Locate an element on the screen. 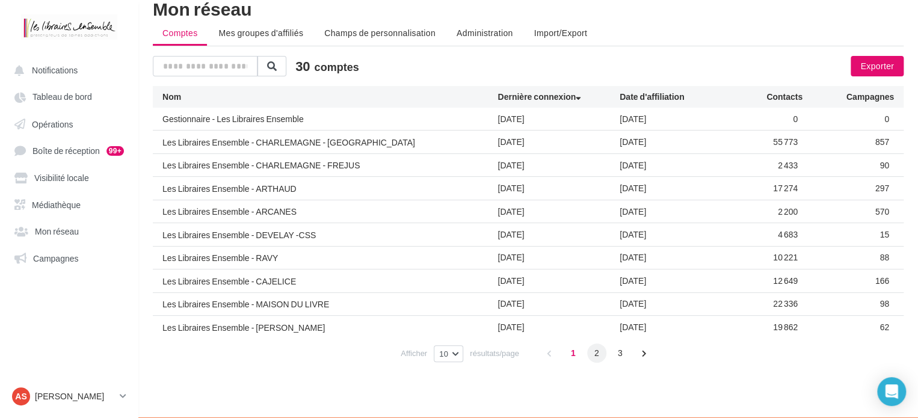 Image resolution: width=918 pixels, height=418 pixels. div: Date d'affiliation is located at coordinates (681, 97).